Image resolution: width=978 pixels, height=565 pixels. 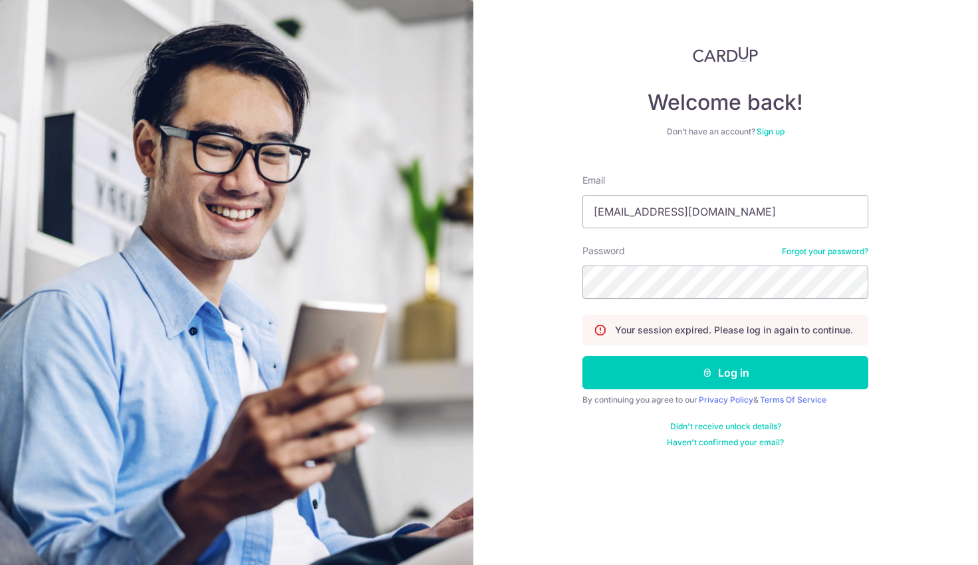 I want to click on a: Sign up, so click(x=771, y=131).